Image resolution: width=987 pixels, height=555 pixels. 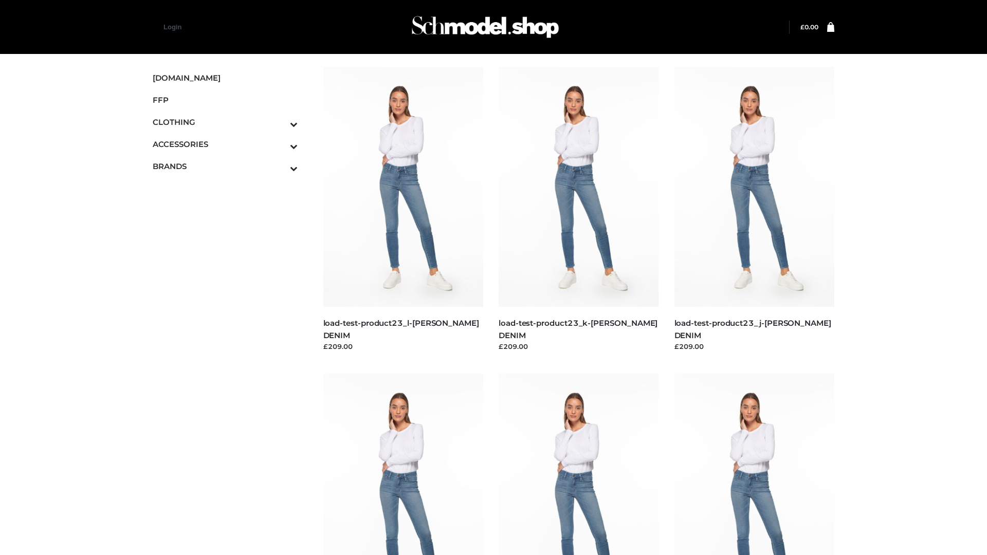 What do you see at coordinates (809, 27) in the screenshot?
I see `a: £0.00` at bounding box center [809, 27].